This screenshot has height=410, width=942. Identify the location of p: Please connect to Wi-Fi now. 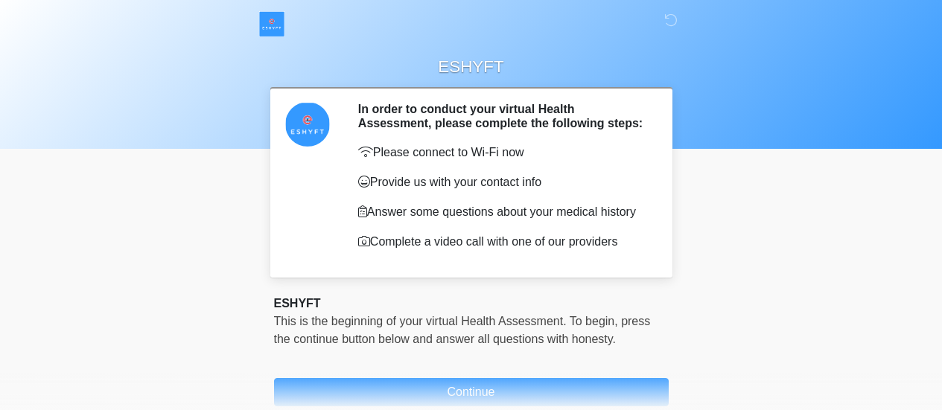
(502, 153).